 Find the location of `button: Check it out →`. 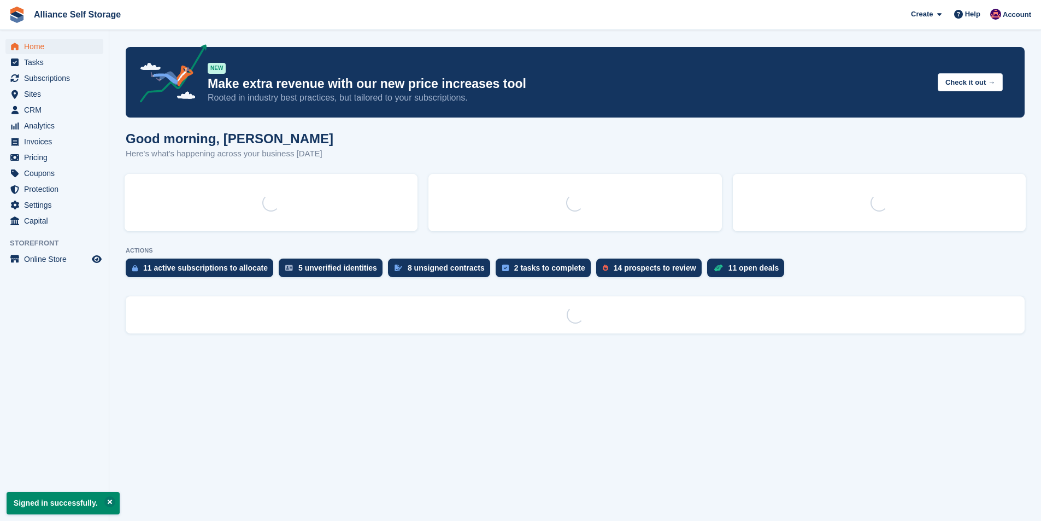

button: Check it out → is located at coordinates (970, 82).